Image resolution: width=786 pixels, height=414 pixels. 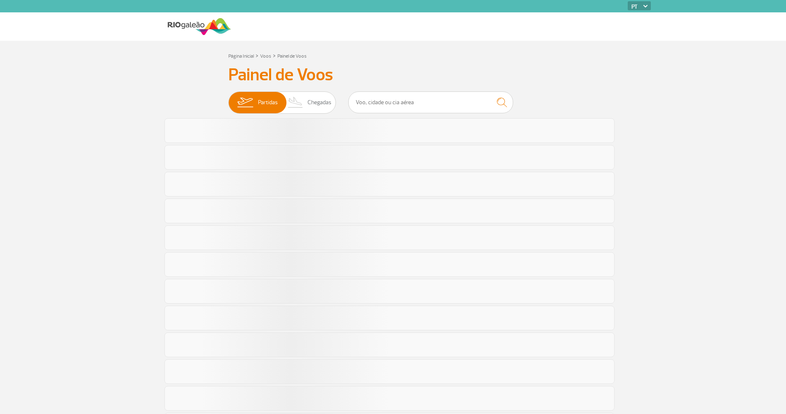 What do you see at coordinates (296, 103) in the screenshot?
I see `img: slider-desembarque` at bounding box center [296, 103].